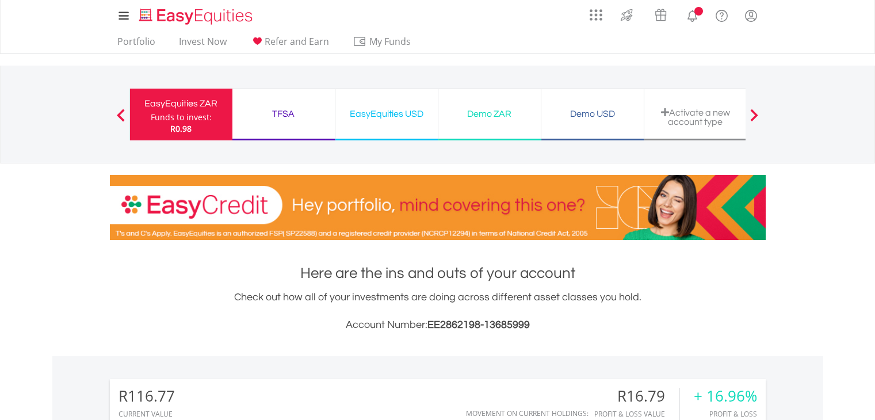 This screenshot has width=875, height=420. What do you see at coordinates (637, 396) in the screenshot?
I see `div: R16.79` at bounding box center [637, 396].